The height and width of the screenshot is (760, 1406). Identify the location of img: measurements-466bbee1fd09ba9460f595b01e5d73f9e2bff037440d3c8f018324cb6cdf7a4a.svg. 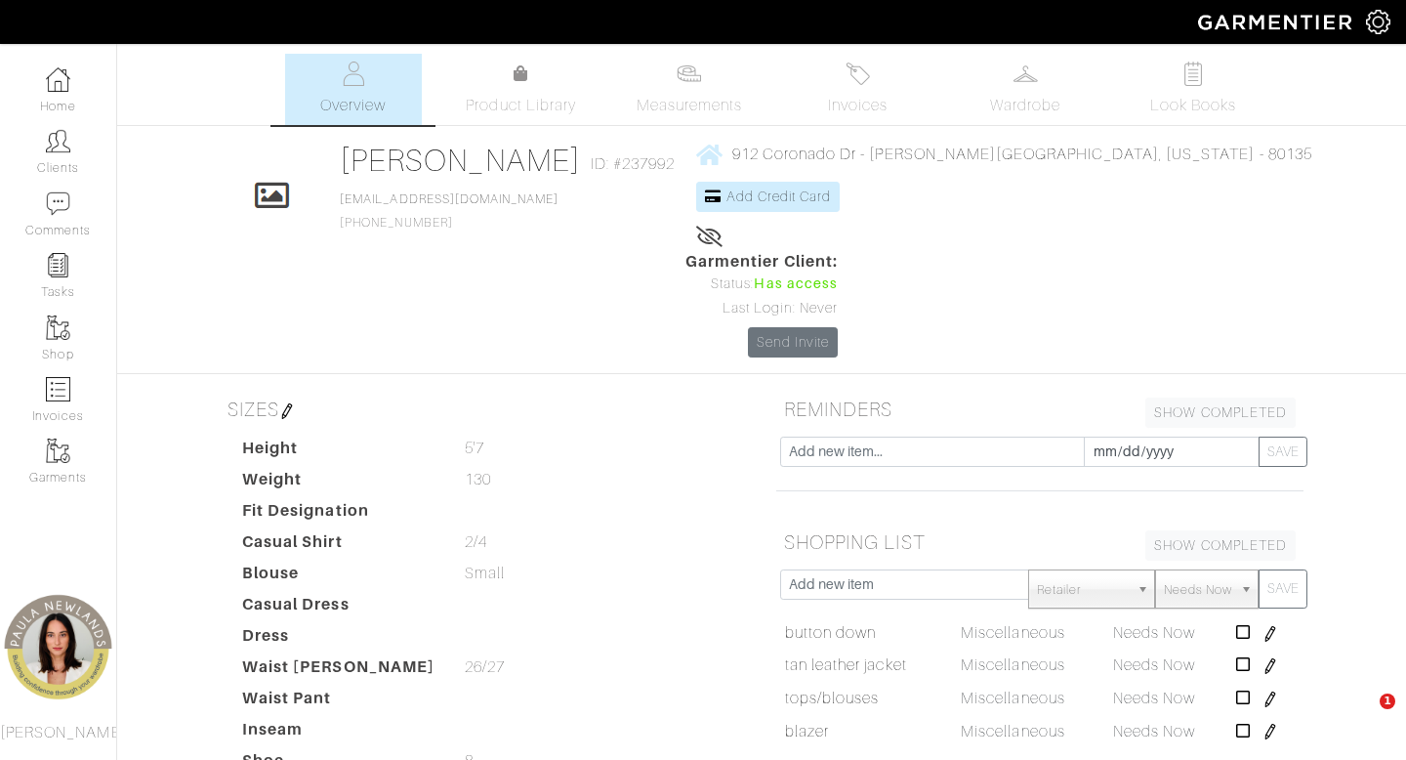
(688, 73).